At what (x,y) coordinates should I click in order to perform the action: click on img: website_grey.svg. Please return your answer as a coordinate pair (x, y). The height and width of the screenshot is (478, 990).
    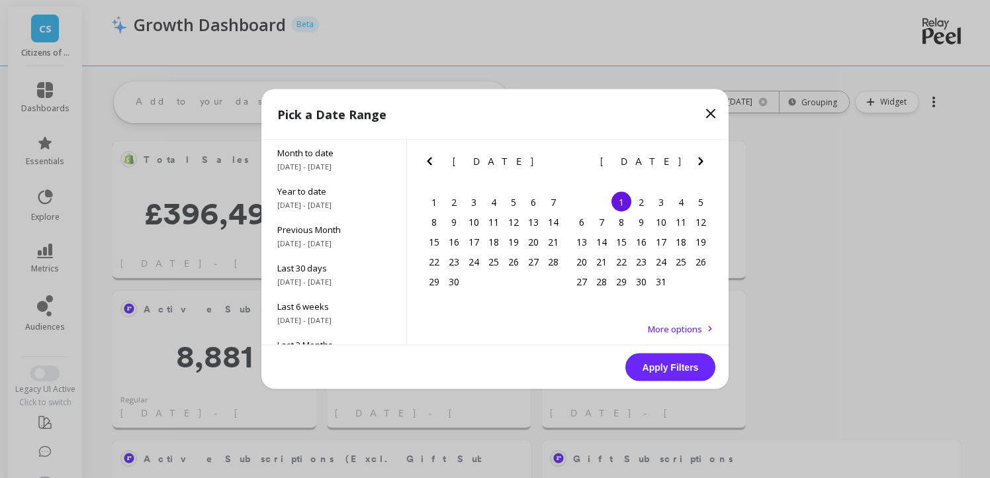
    Looking at the image, I should click on (26, 40).